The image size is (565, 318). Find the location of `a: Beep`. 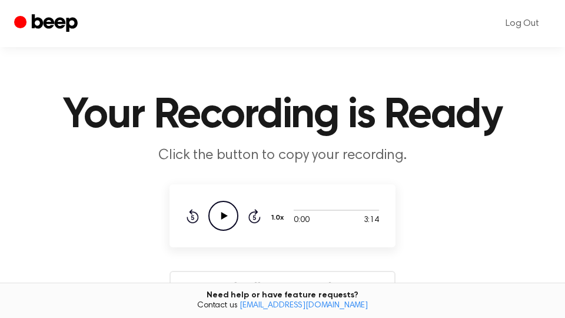

a: Beep is located at coordinates (47, 24).